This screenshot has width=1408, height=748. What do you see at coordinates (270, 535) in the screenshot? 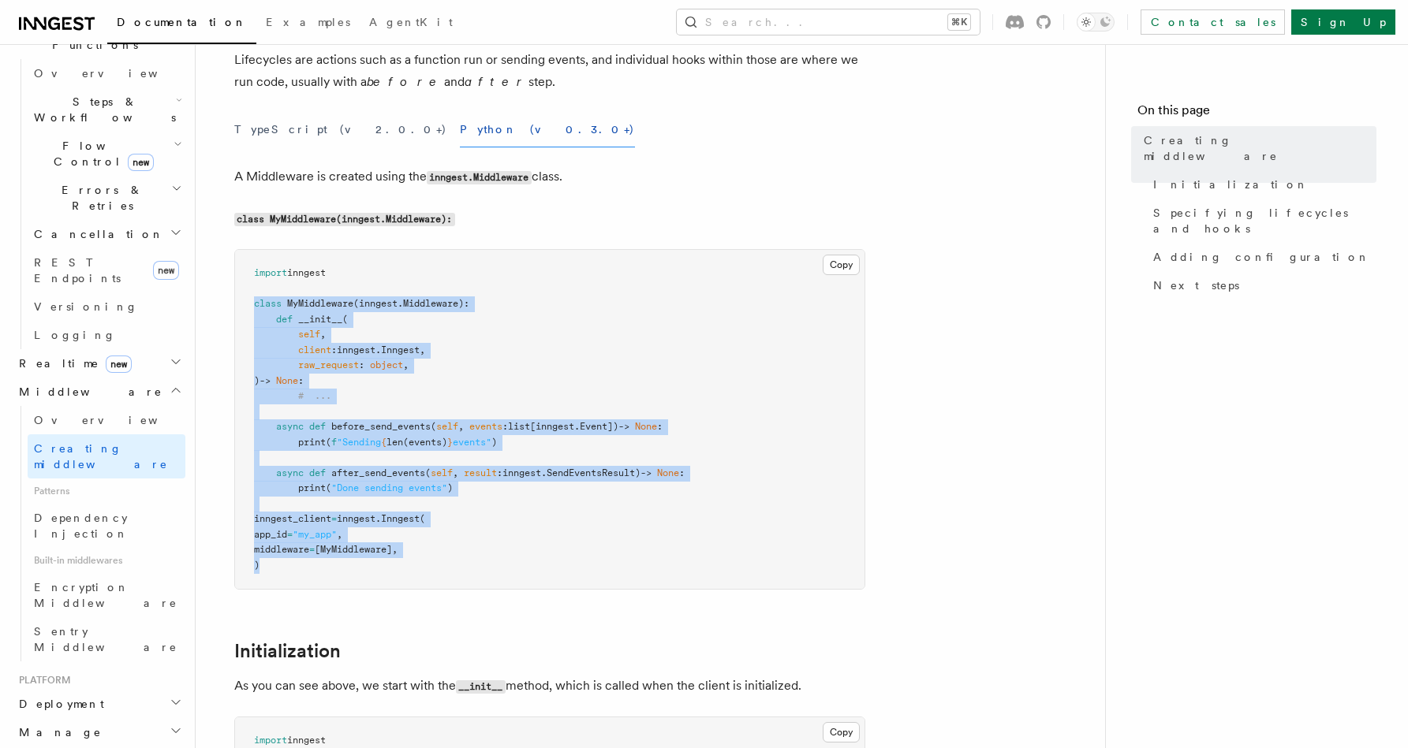
I see `span: app_id` at bounding box center [270, 535].